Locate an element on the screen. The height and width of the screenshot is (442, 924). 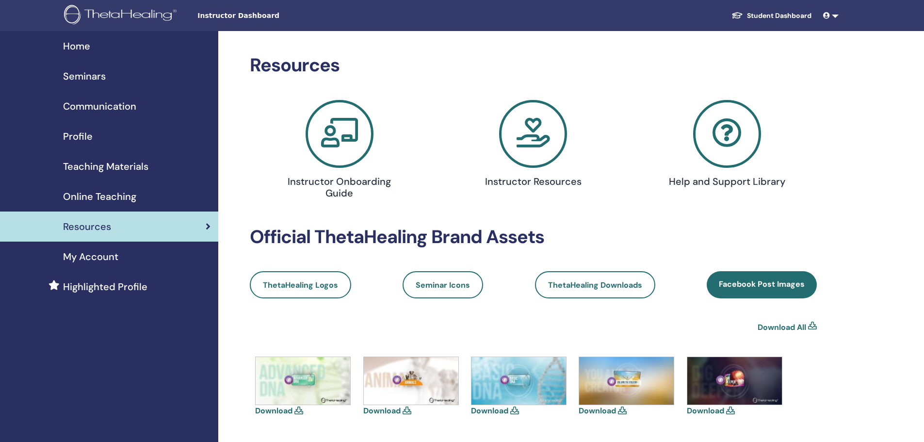
a: ThetaHealing Downloads is located at coordinates (595, 285).